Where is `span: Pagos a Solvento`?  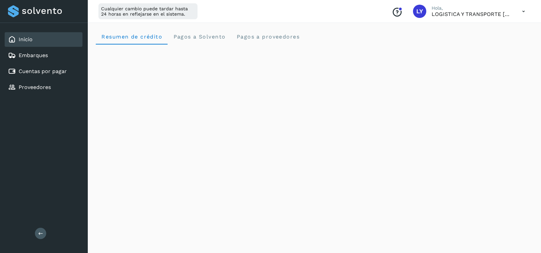 span: Pagos a Solvento is located at coordinates (199, 37).